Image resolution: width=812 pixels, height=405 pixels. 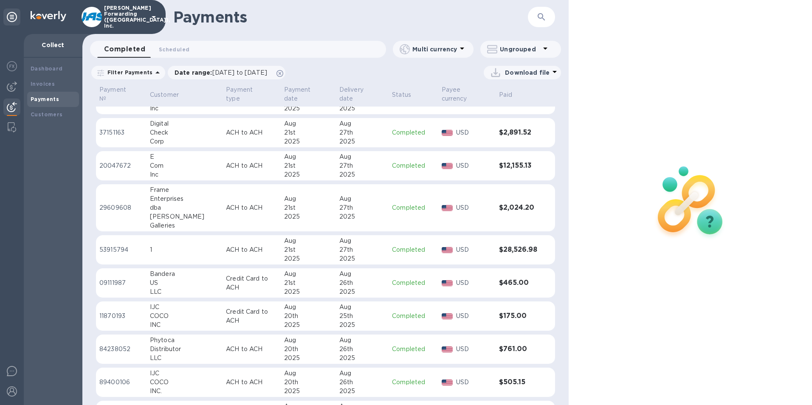 What do you see at coordinates (12, 66) in the screenshot?
I see `img: Foreign exchange` at bounding box center [12, 66].